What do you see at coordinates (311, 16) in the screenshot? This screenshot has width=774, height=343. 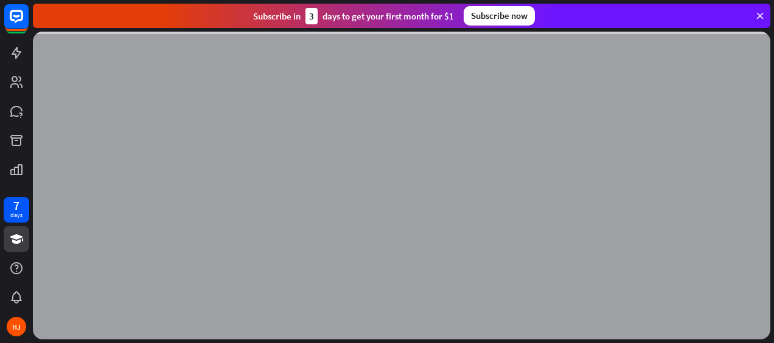 I see `div: 3` at bounding box center [311, 16].